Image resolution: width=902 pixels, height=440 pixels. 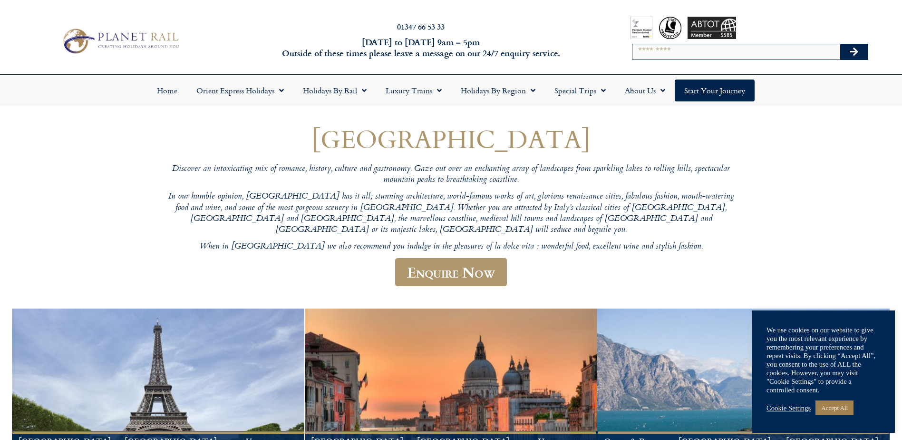 I want to click on button: Search, so click(x=854, y=52).